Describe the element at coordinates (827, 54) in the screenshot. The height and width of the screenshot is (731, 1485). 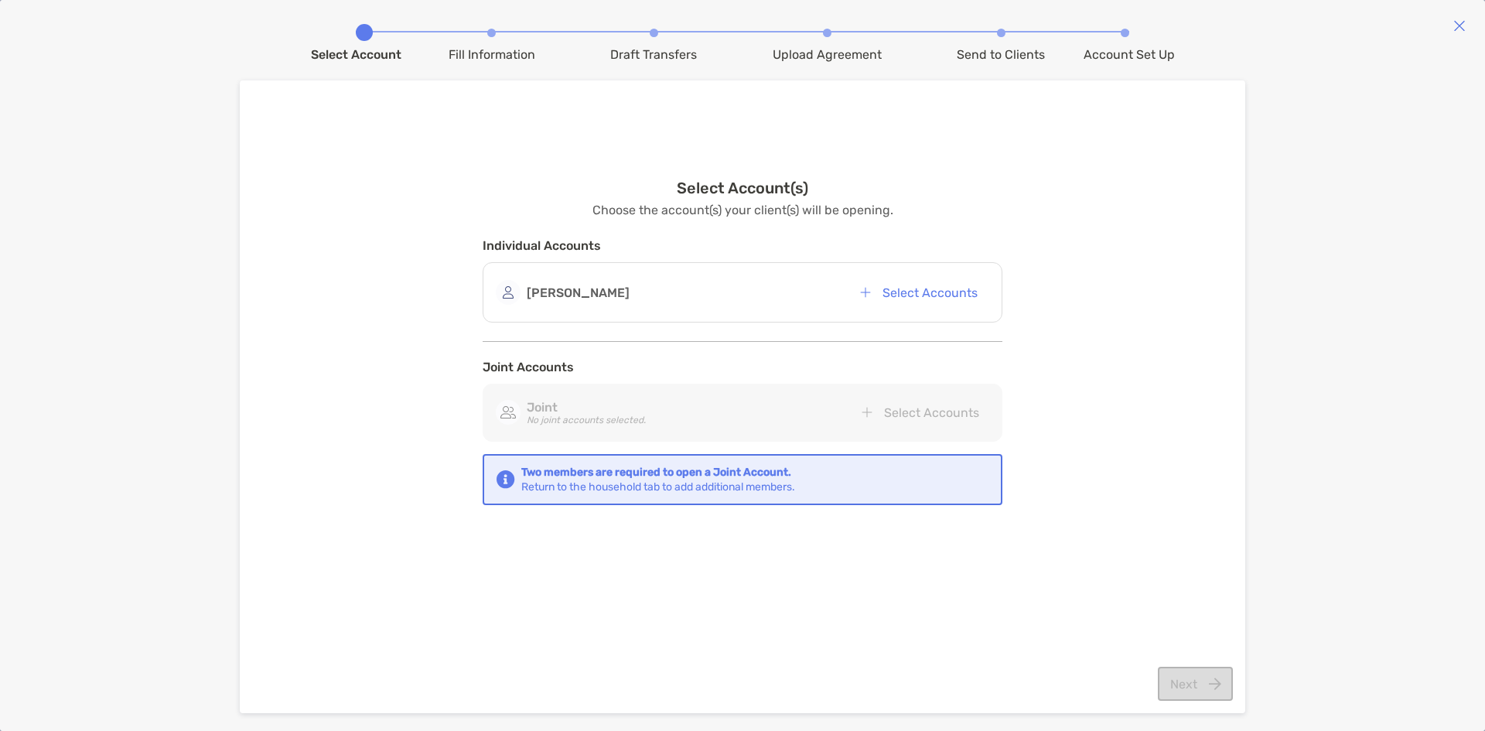
I see `div: Upload Agreement` at that location.